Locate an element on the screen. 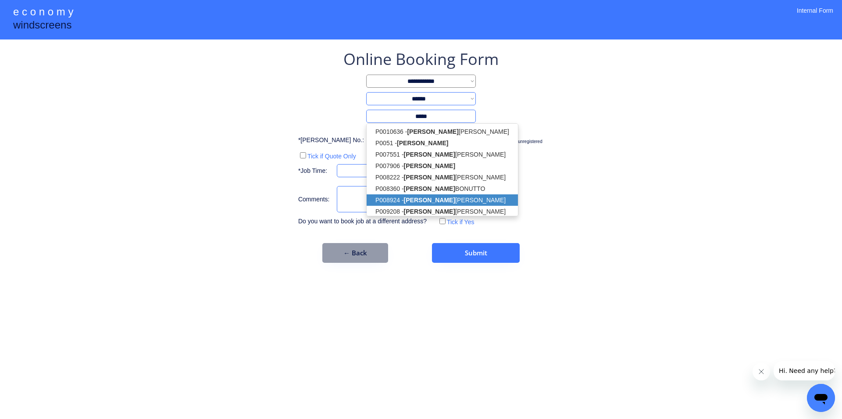 The width and height of the screenshot is (842, 419). span: Hi. Need any help? is located at coordinates (34, 10).